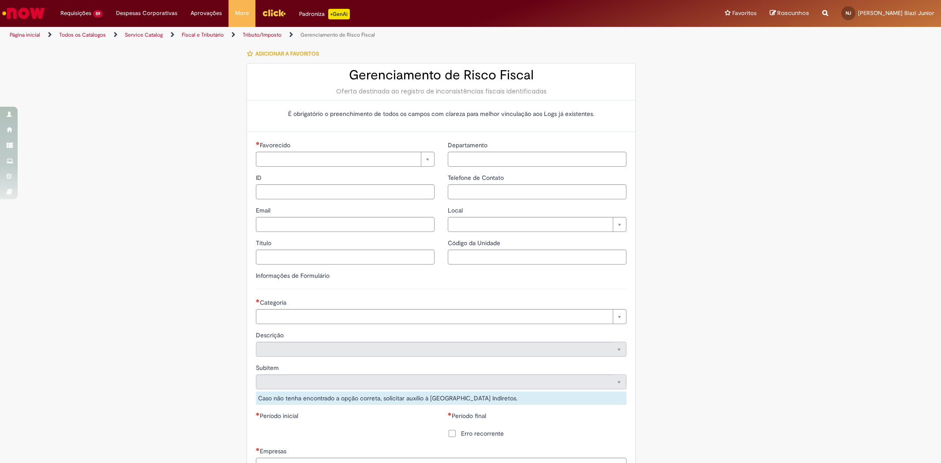  I want to click on span: Erro recorrente, so click(482, 434).